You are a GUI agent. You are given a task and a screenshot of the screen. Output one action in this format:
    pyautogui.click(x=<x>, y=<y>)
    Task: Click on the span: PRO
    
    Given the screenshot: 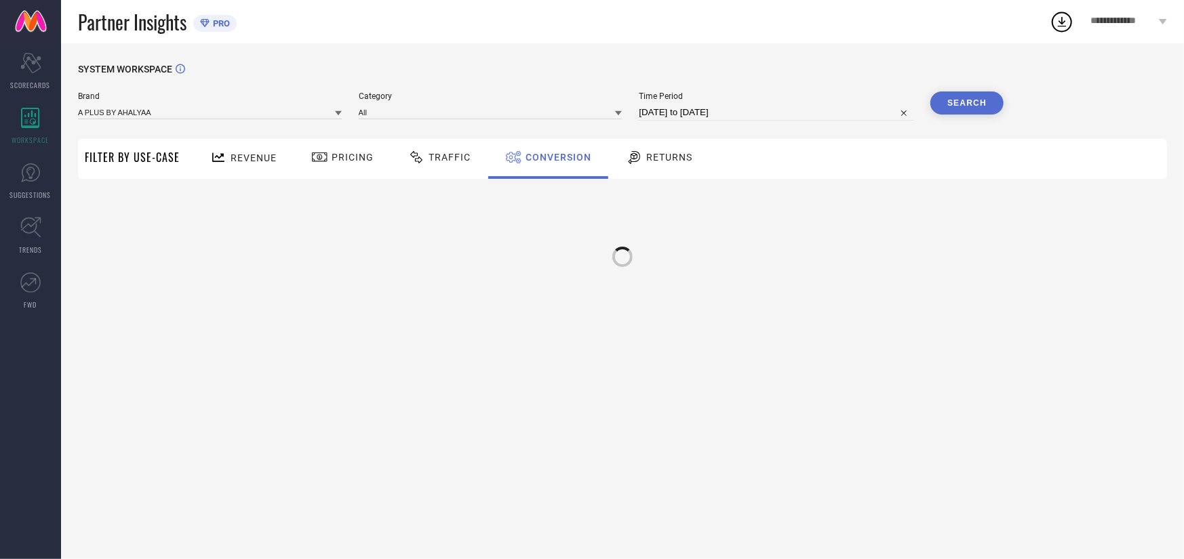 What is the action you would take?
    pyautogui.click(x=220, y=23)
    